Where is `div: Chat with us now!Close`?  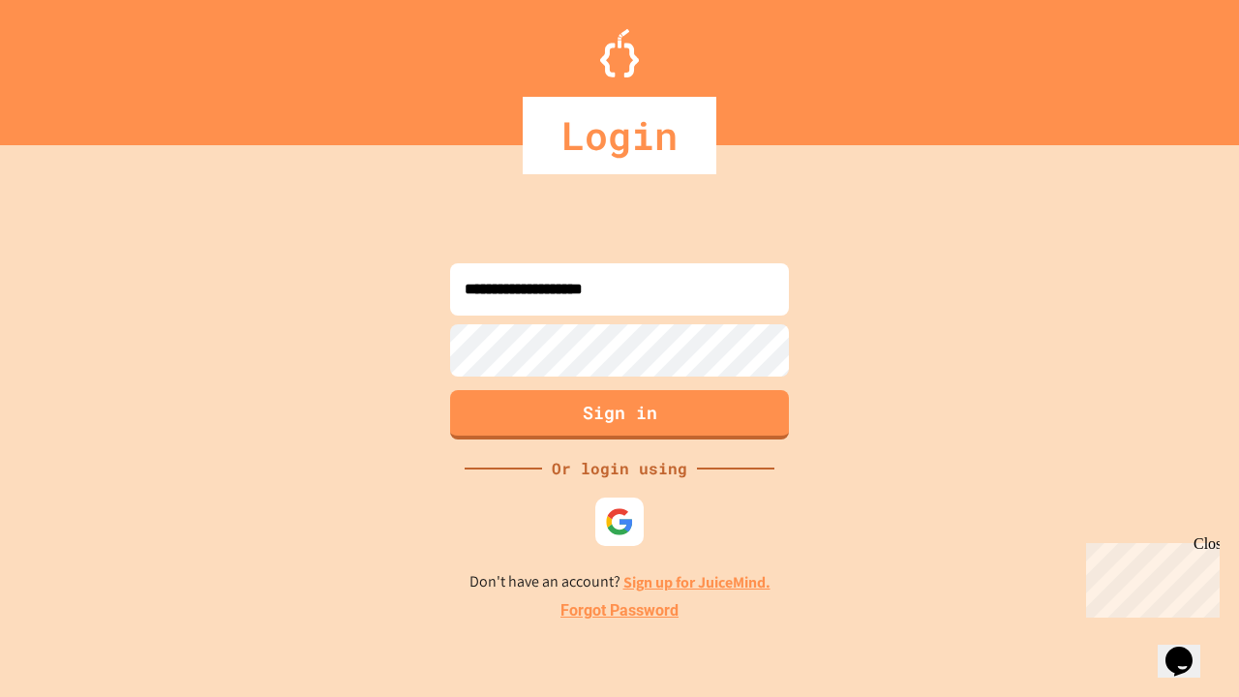
div: Chat with us now!Close is located at coordinates (71, 65).